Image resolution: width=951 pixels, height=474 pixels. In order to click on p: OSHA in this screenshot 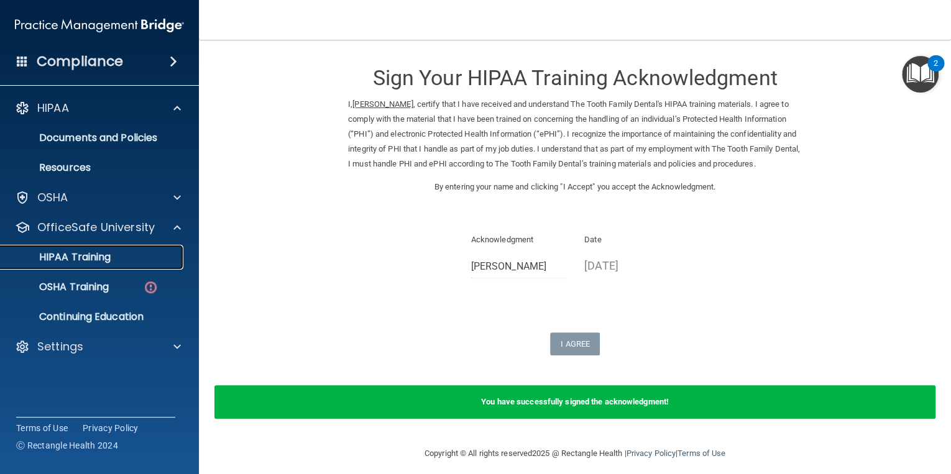, I will do `click(53, 198)`.